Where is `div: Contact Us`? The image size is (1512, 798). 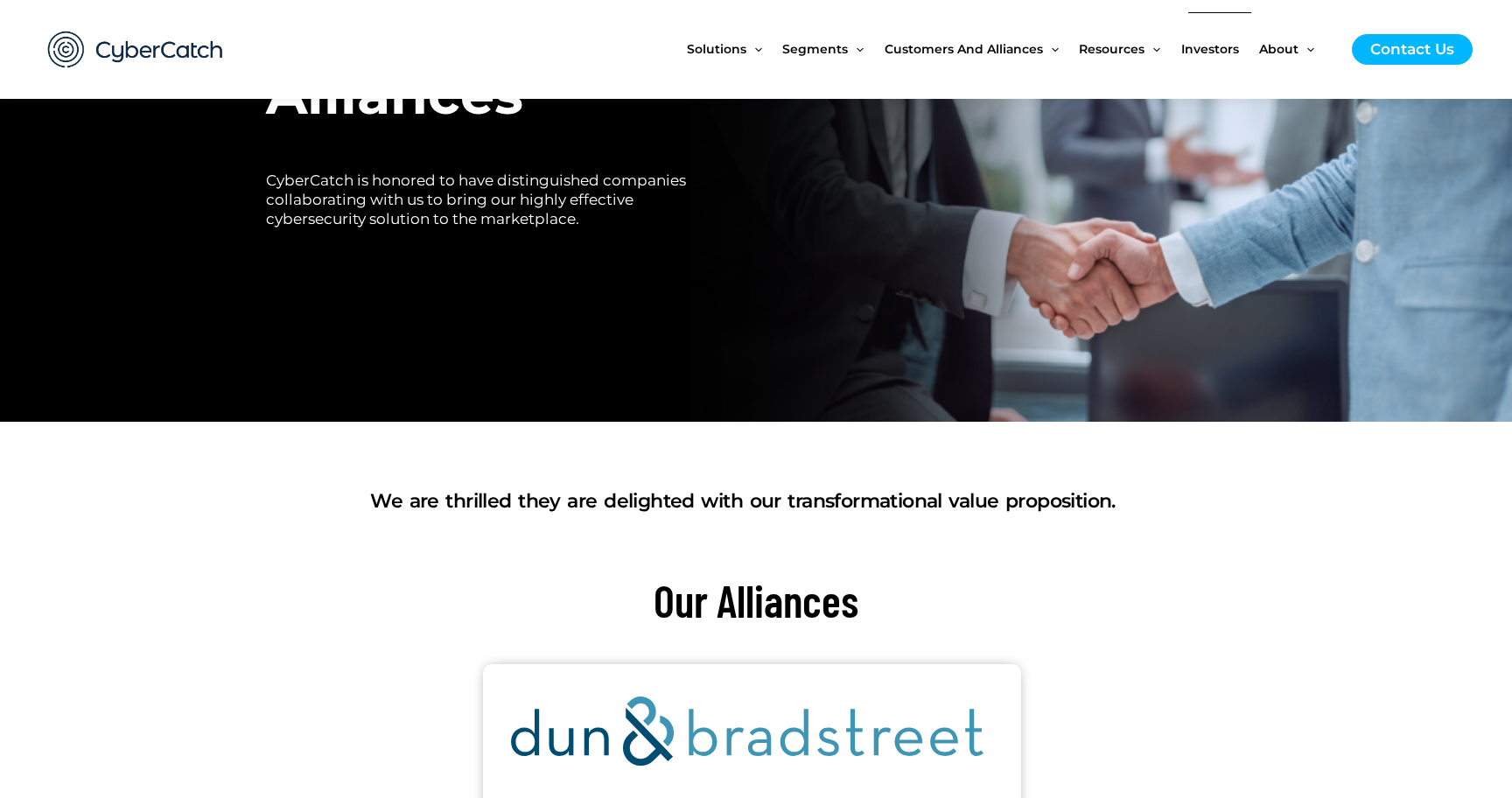 div: Contact Us is located at coordinates (1412, 49).